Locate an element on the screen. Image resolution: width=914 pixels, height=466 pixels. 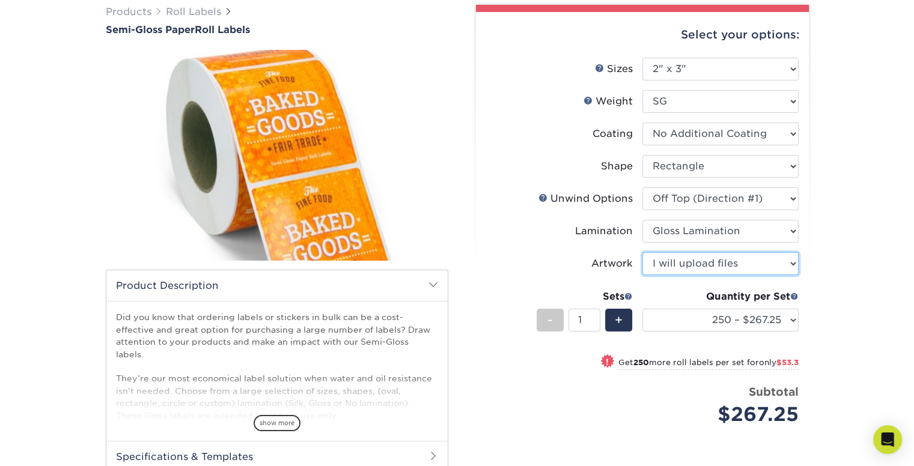
span: show more is located at coordinates (277, 423).